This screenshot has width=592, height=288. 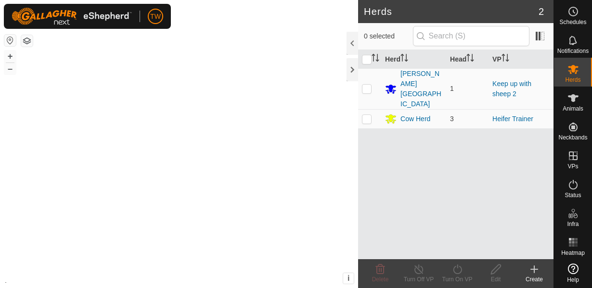 I want to click on a: Keep up with sheep 2, so click(x=512, y=89).